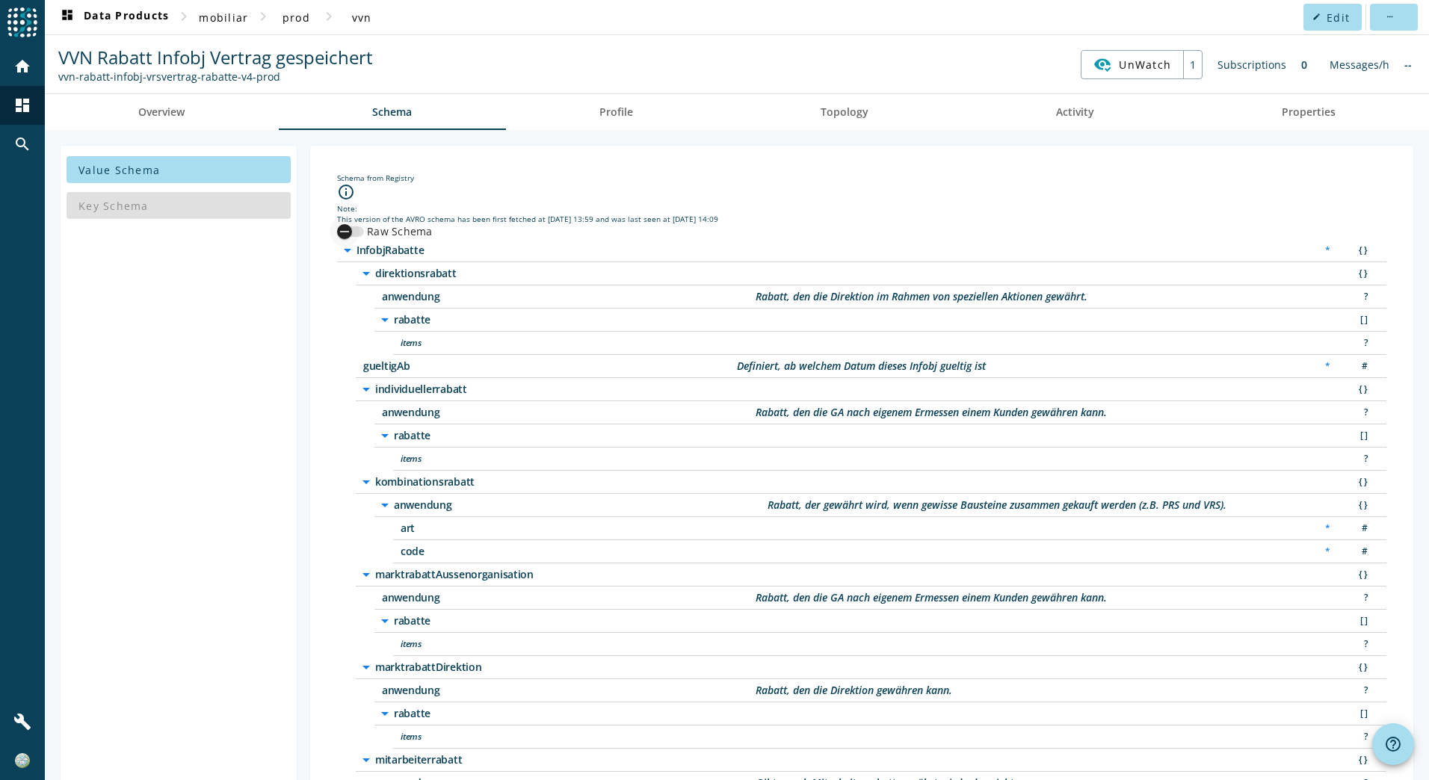  I want to click on span: /direktionsrabatt/rabatte/items, so click(588, 343).